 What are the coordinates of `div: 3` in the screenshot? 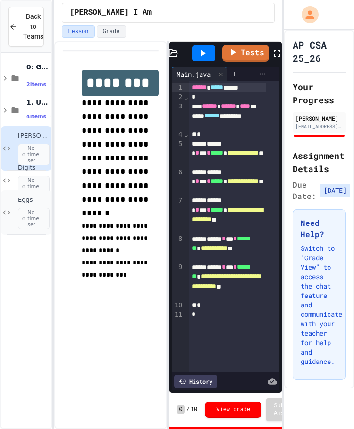 It's located at (177, 116).